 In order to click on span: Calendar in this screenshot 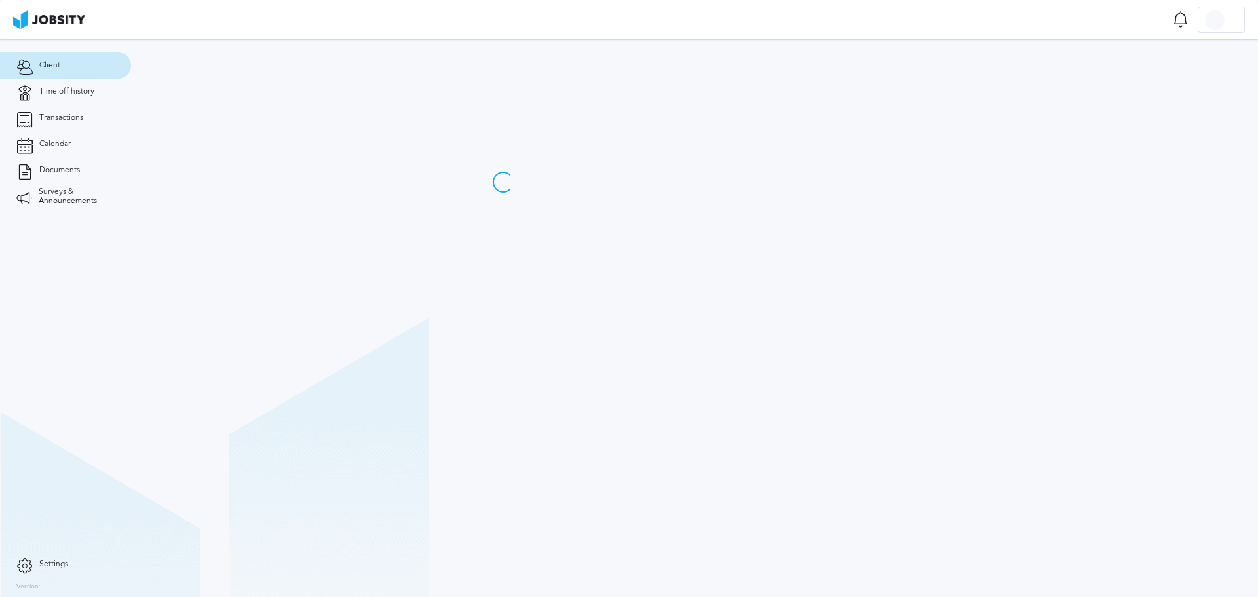, I will do `click(55, 144)`.